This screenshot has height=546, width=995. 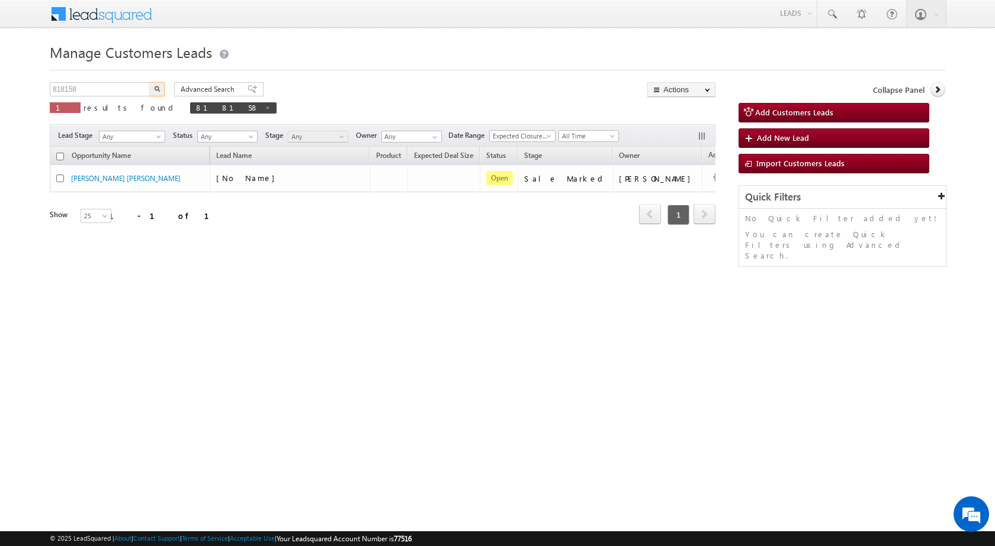 I want to click on span: next, so click(x=704, y=214).